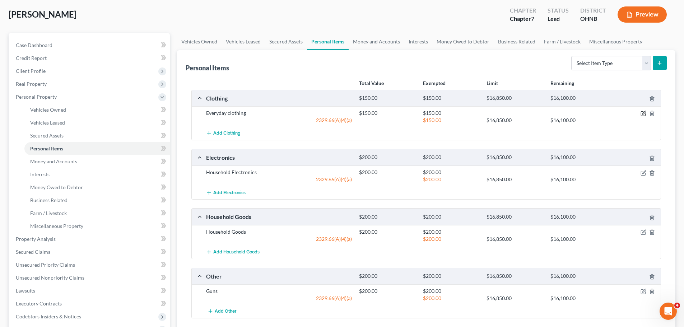 This screenshot has width=684, height=327. What do you see at coordinates (677, 306) in the screenshot?
I see `span: 4` at bounding box center [677, 306].